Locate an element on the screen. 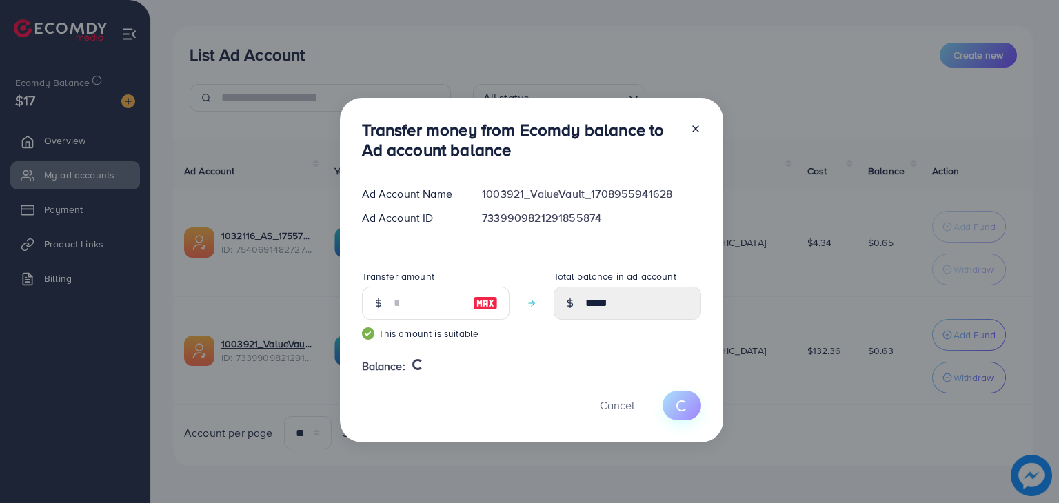 The height and width of the screenshot is (503, 1059). div: Ad Account Name is located at coordinates (411, 194).